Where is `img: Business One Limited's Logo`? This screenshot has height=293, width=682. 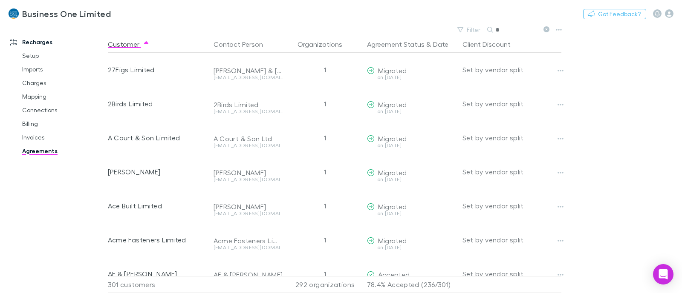 img: Business One Limited's Logo is located at coordinates (14, 14).